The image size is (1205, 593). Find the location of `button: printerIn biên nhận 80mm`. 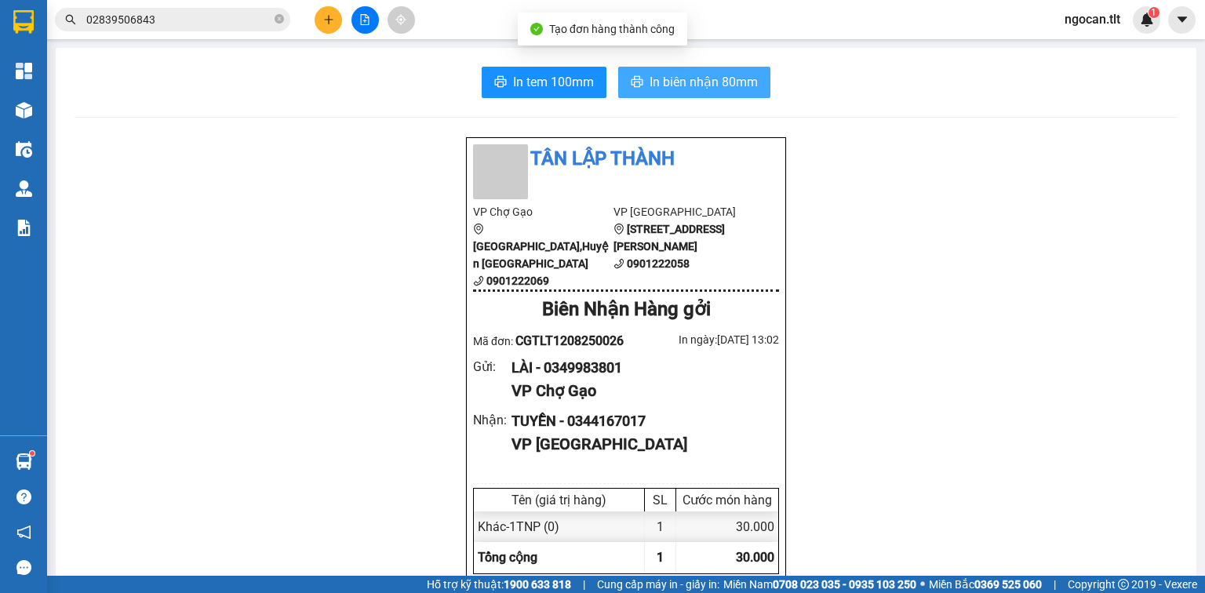

button: printerIn biên nhận 80mm is located at coordinates (694, 82).